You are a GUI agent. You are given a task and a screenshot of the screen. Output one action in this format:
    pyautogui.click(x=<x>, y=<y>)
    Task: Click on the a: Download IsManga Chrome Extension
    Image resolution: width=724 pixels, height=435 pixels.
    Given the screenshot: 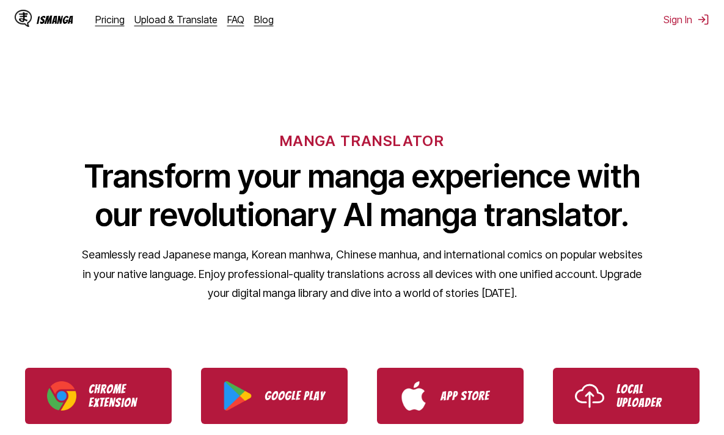 What is the action you would take?
    pyautogui.click(x=98, y=396)
    